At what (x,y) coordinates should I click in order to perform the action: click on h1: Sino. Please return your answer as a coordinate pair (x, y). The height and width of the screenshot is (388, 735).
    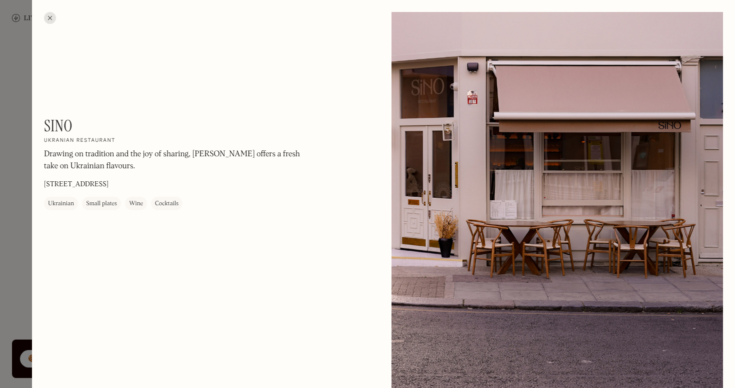
    Looking at the image, I should click on (58, 126).